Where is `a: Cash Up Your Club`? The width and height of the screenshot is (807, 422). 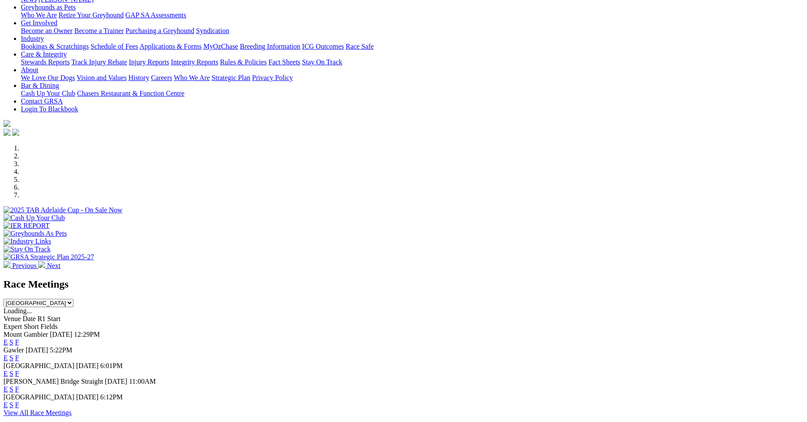 a: Cash Up Your Club is located at coordinates (48, 93).